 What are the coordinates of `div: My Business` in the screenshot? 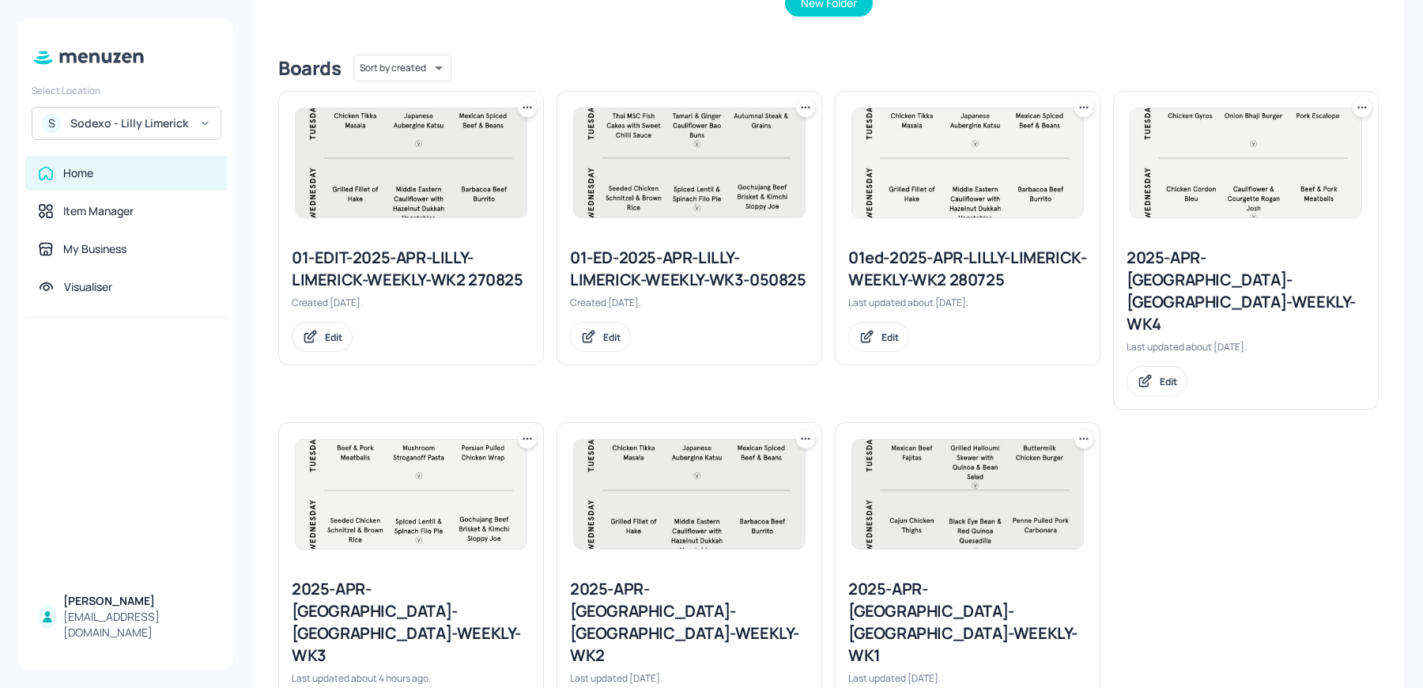 It's located at (95, 249).